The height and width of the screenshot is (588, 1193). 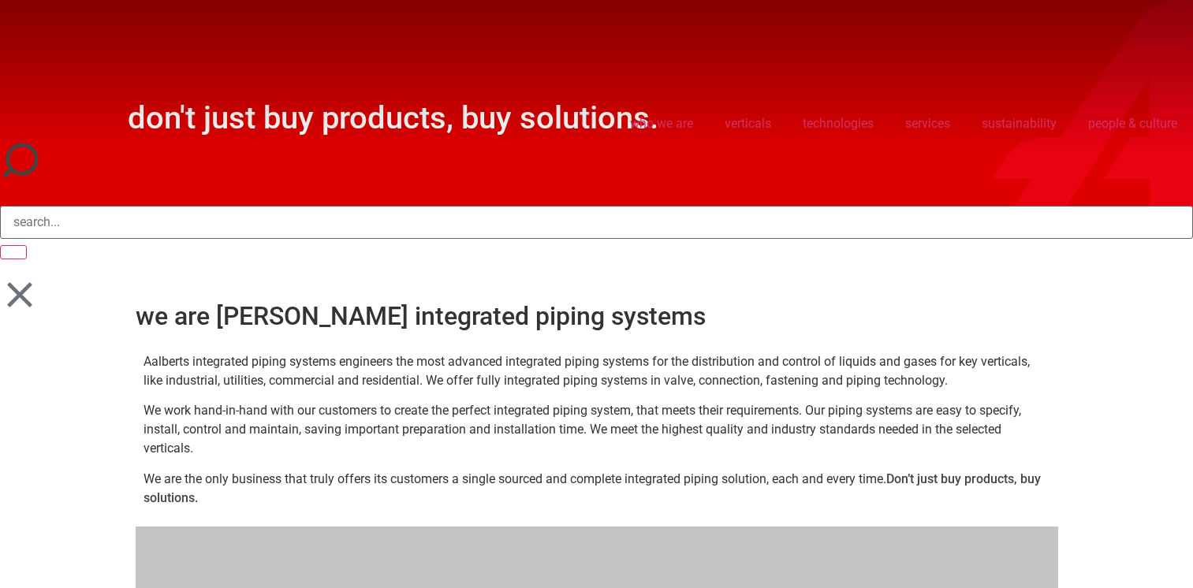 I want to click on a: sustainability, so click(x=1019, y=124).